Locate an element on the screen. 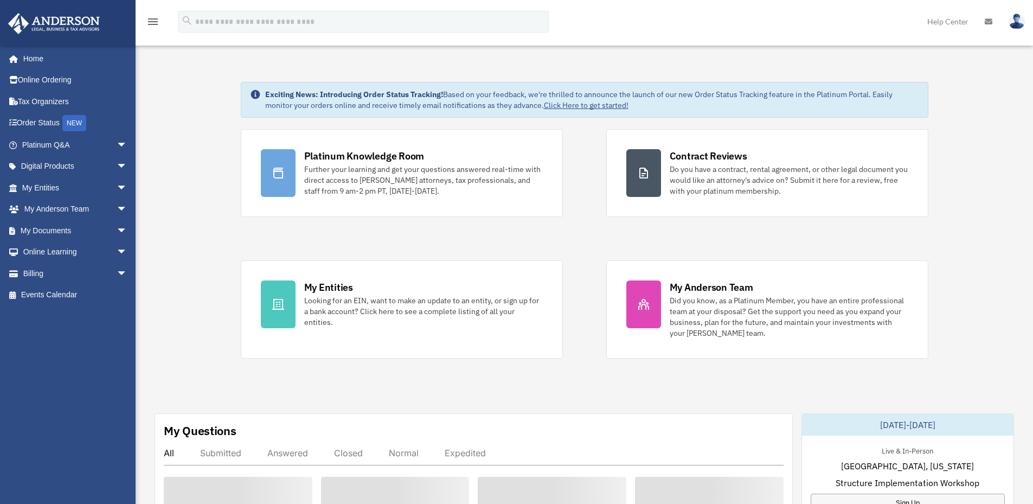 The image size is (1033, 504). img: User Pic is located at coordinates (1017, 21).